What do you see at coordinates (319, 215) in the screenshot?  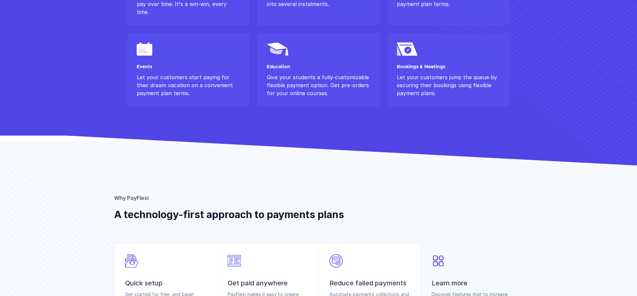 I see `h3: A technology-first approach to payments plans` at bounding box center [319, 215].